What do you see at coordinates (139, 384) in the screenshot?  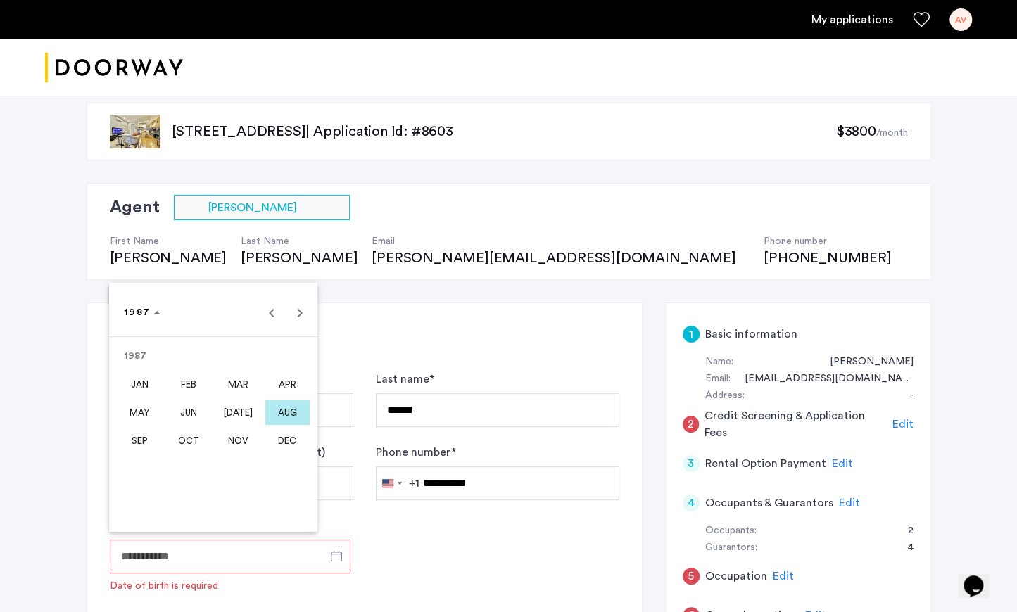 I see `span: JAN` at bounding box center [139, 384].